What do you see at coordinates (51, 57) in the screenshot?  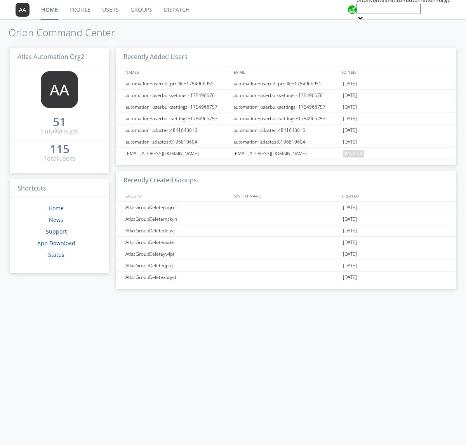 I see `span: Atlas Automation Org2` at bounding box center [51, 57].